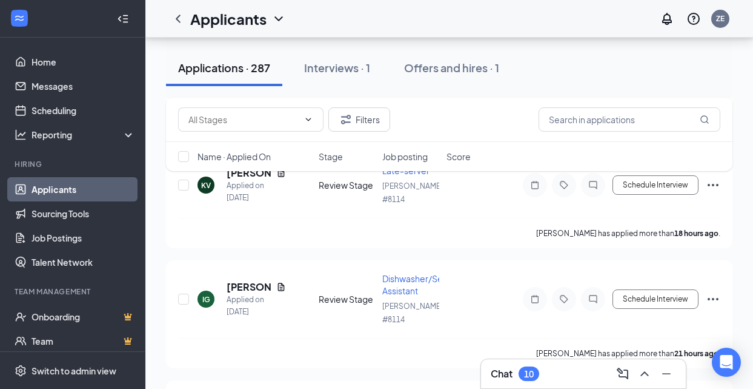 The image size is (753, 389). Describe the element at coordinates (529, 373) in the screenshot. I see `div: 10` at that location.